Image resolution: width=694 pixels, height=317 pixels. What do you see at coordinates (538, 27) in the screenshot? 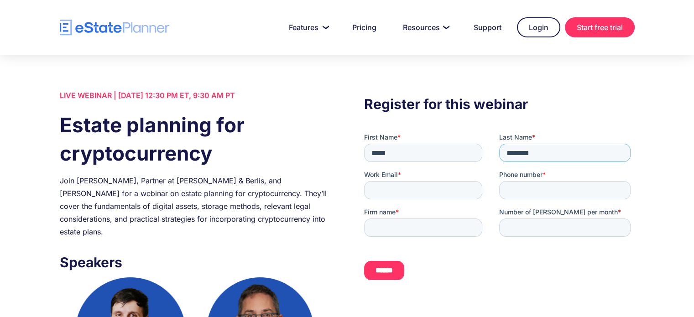
I see `a: Login` at bounding box center [538, 27].